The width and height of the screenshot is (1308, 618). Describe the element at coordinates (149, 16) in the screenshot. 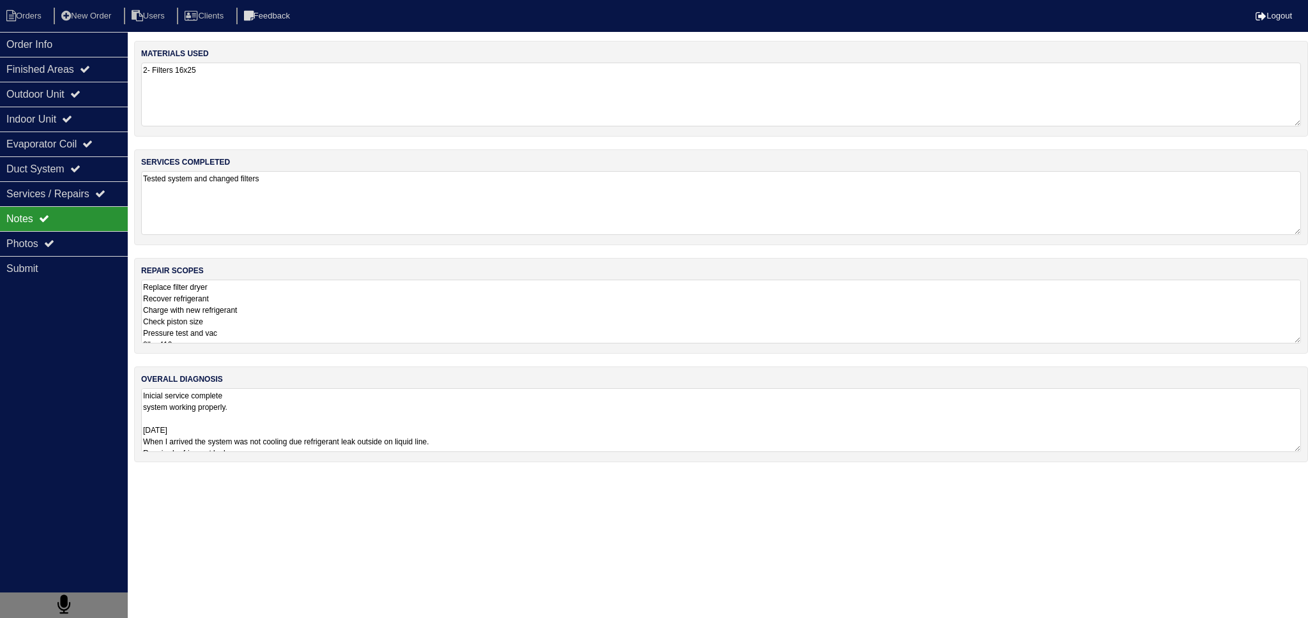

I see `li: Users` at that location.